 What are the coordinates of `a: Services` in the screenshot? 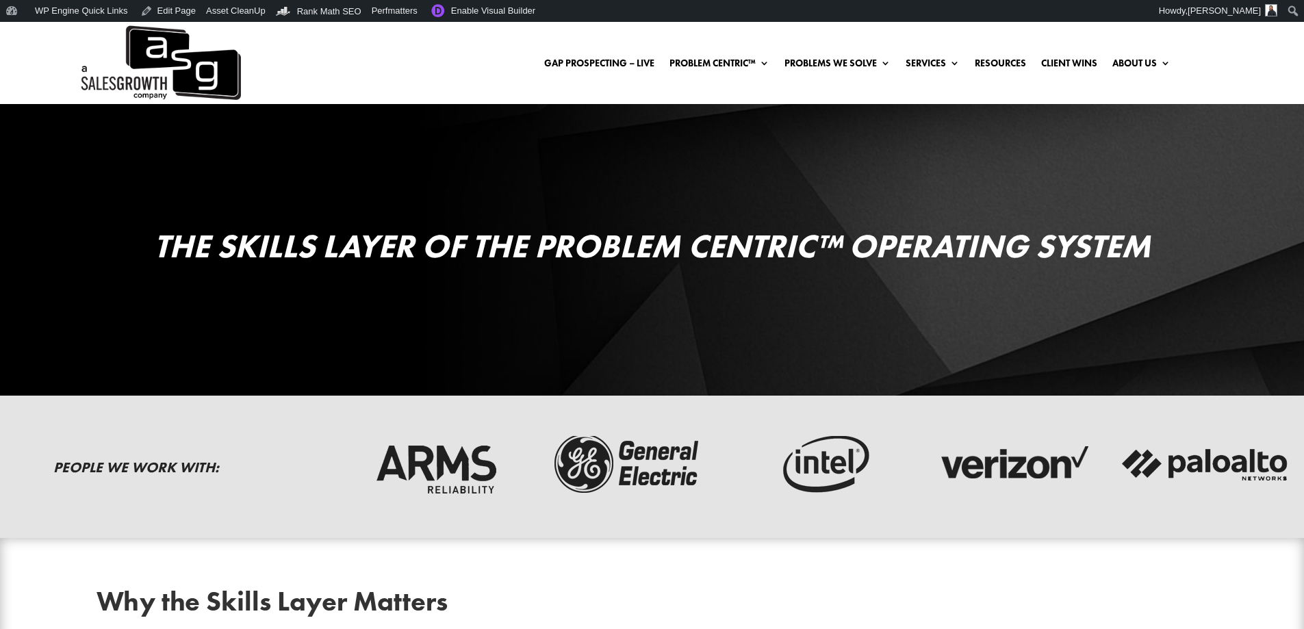 It's located at (932, 66).